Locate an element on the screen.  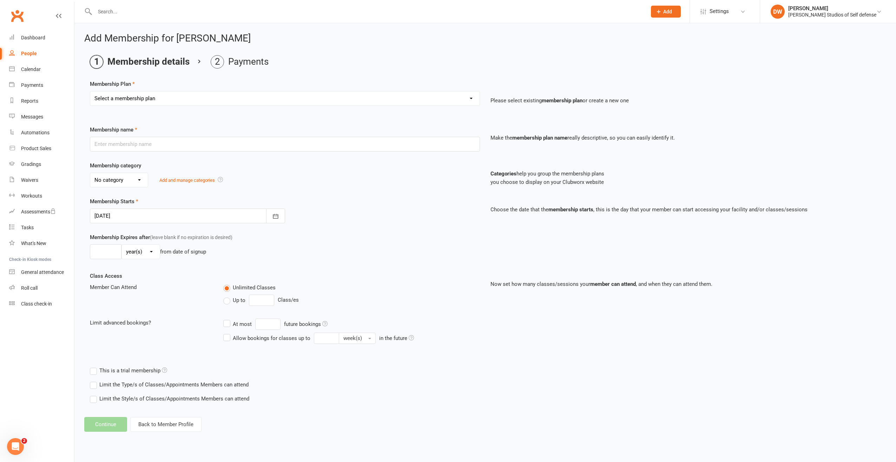
button: Add is located at coordinates (666, 12).